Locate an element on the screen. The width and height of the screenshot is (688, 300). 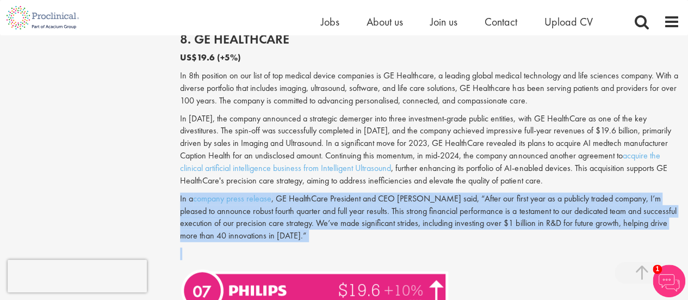
a: Join us is located at coordinates (444, 22).